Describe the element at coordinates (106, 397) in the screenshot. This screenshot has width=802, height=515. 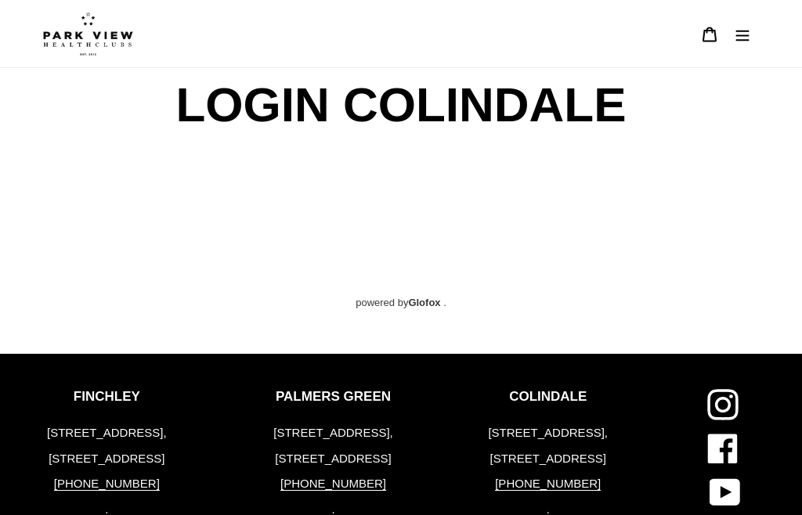
I see `p: FINCHLEY` at that location.